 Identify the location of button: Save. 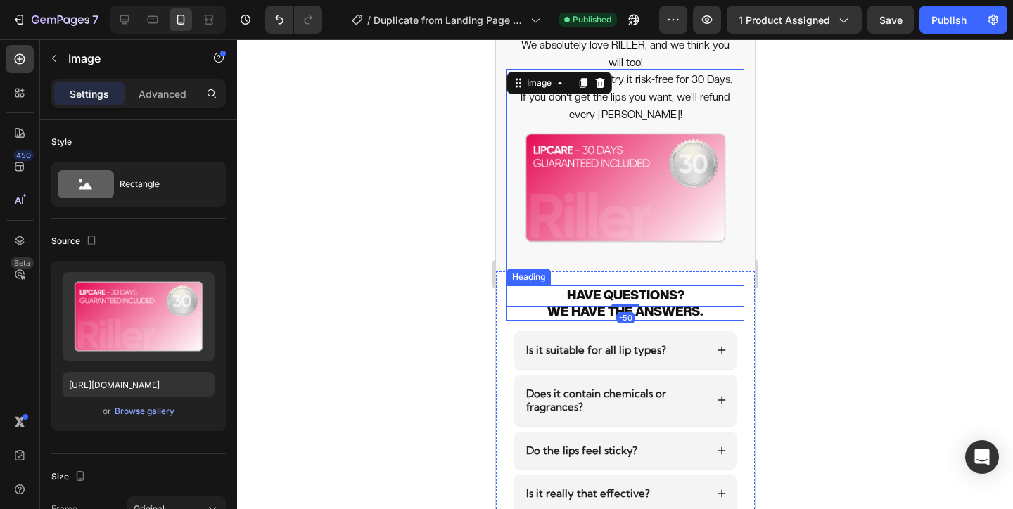
(890, 20).